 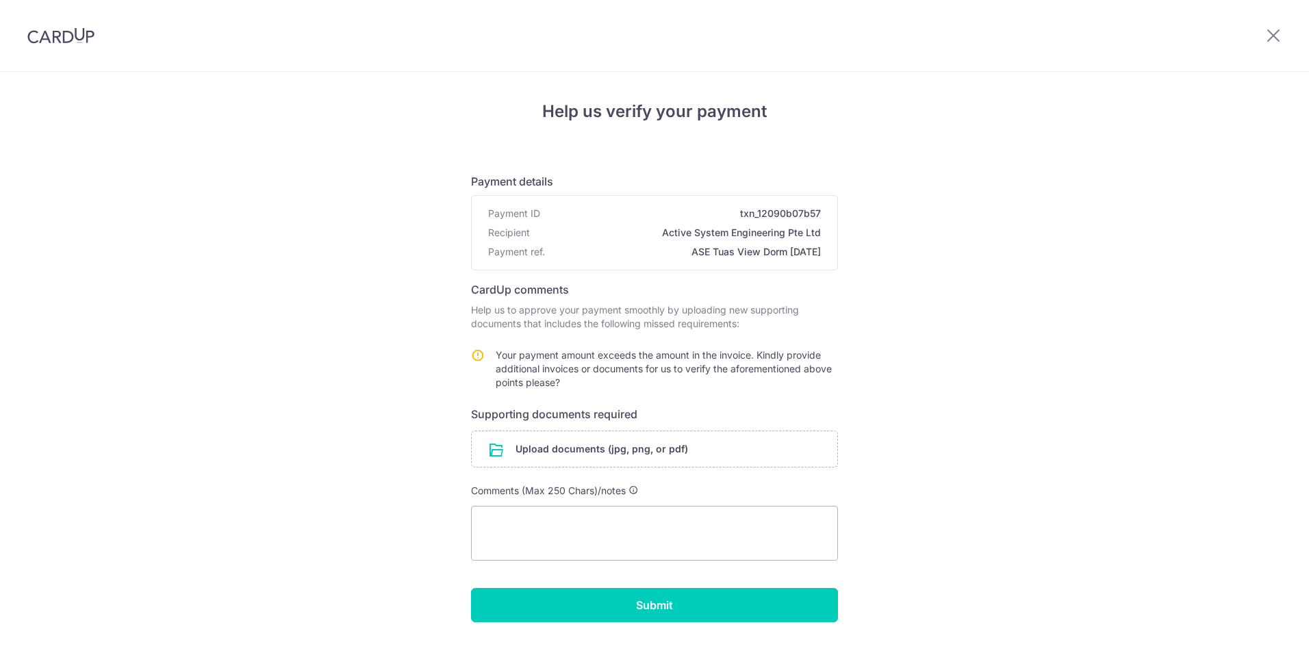 What do you see at coordinates (514, 214) in the screenshot?
I see `span: Payment ID` at bounding box center [514, 214].